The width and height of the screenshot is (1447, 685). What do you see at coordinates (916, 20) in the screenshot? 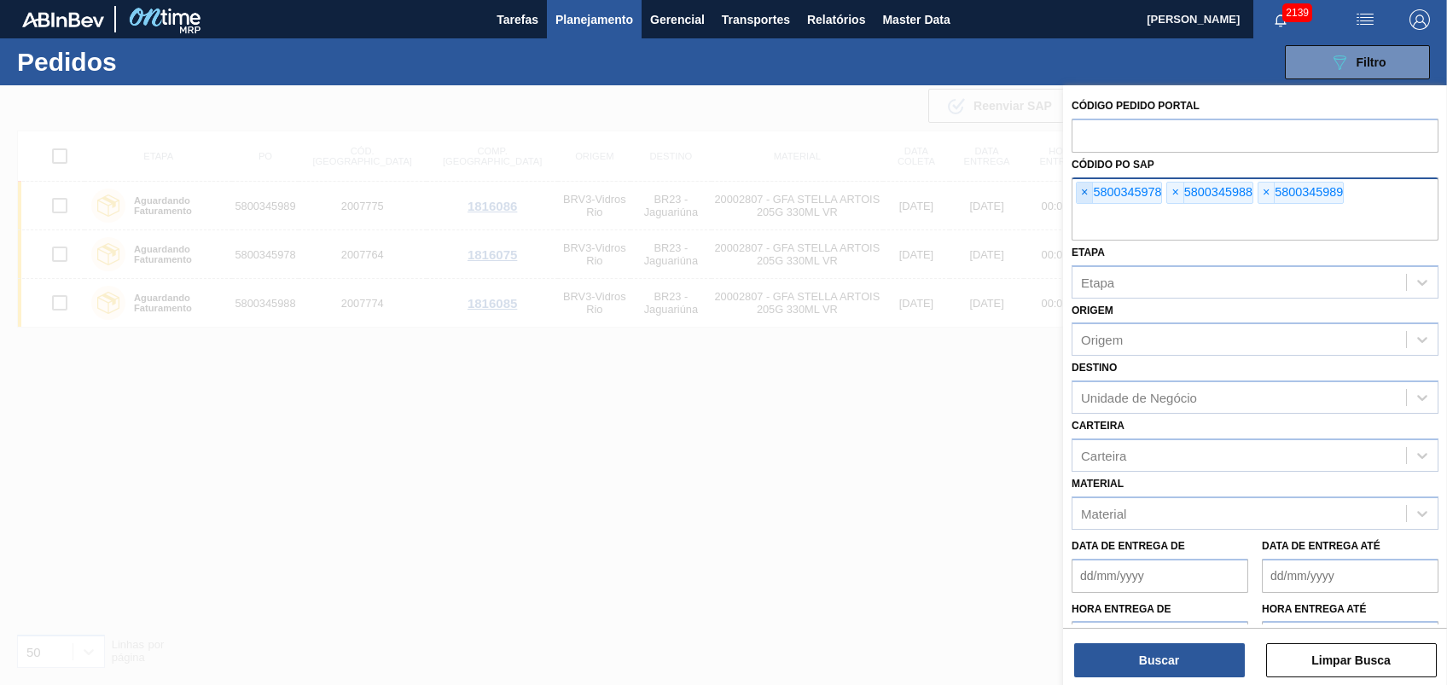
I see `span: Master Data` at bounding box center [916, 20].